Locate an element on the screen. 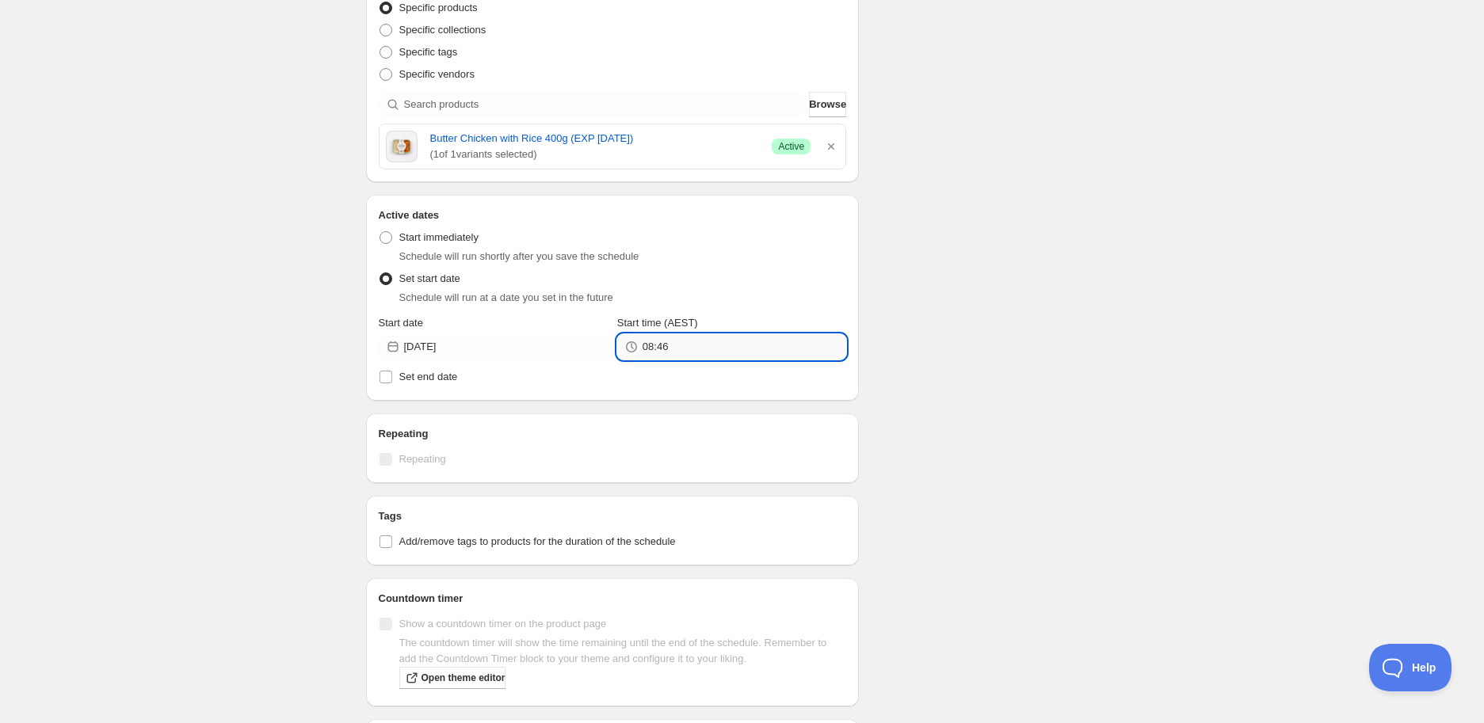 The width and height of the screenshot is (1484, 723). h2: Countdown timer is located at coordinates (612, 599).